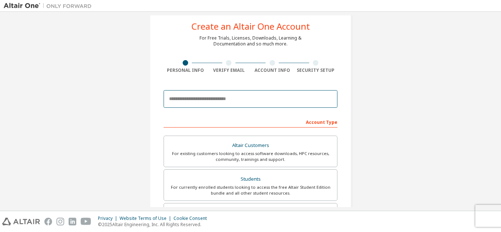  I want to click on div: Altair Customers, so click(251, 146).